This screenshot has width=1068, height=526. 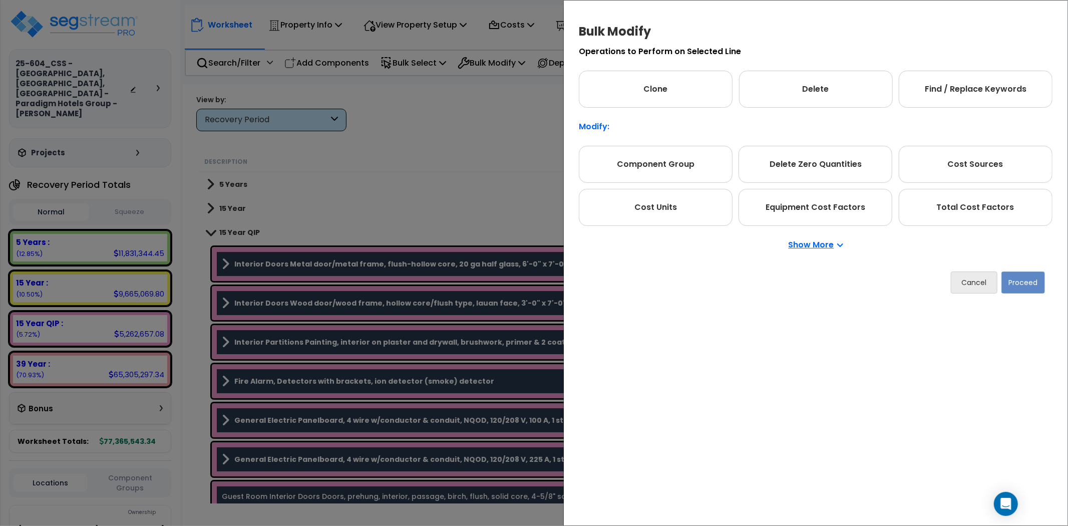 What do you see at coordinates (1006, 504) in the screenshot?
I see `div: Open Intercom Messenger` at bounding box center [1006, 504].